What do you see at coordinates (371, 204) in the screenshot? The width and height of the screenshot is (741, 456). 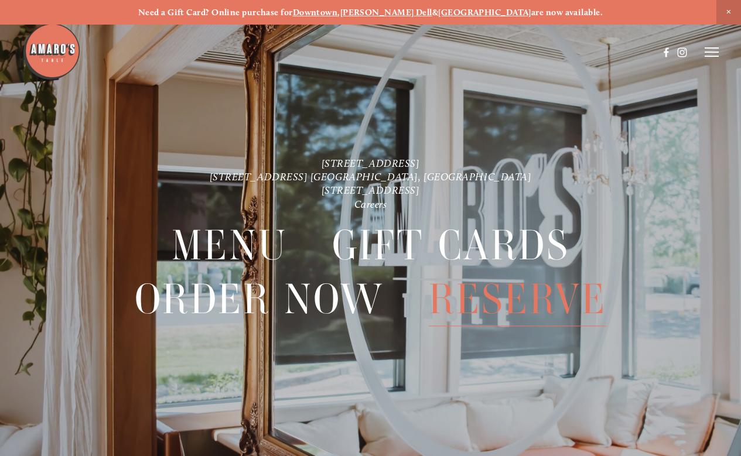 I see `a: Careers` at bounding box center [371, 204].